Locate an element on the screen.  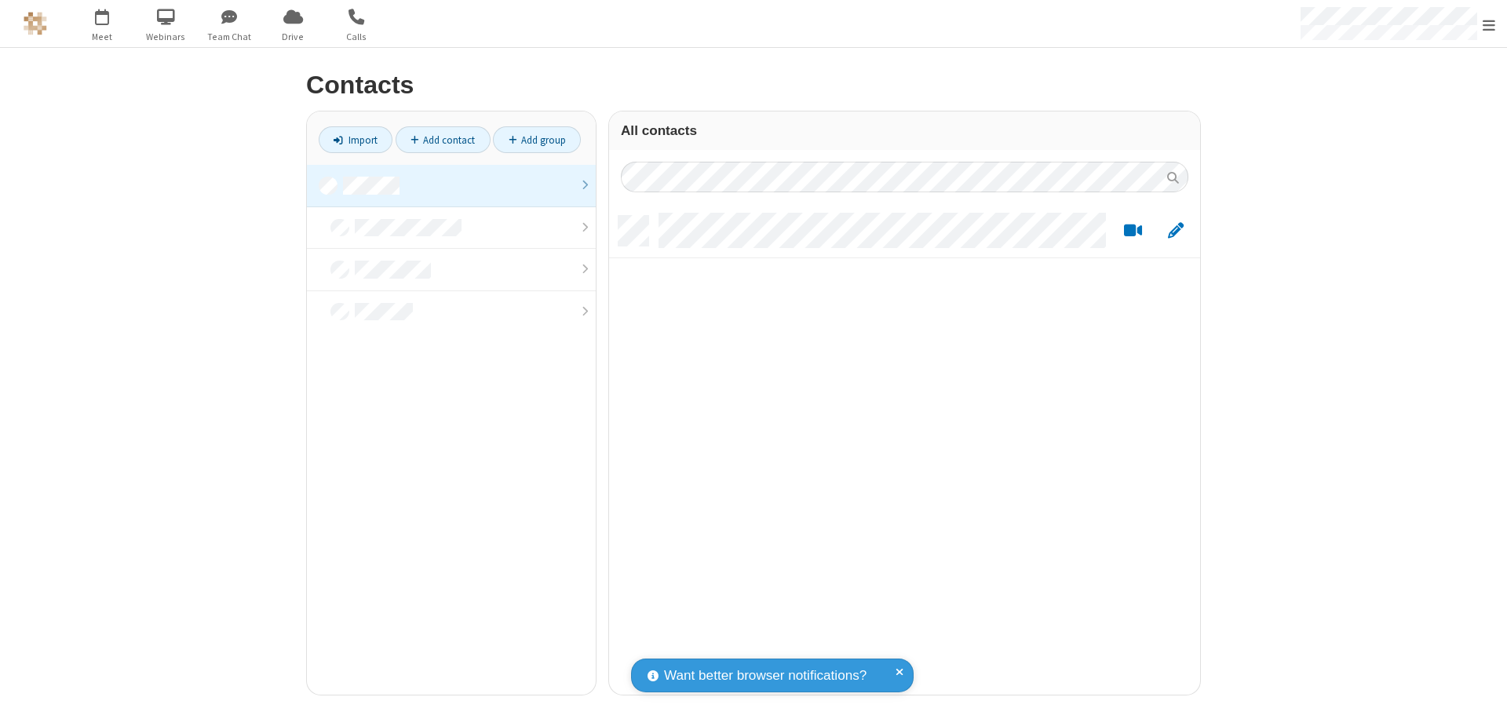
a: Add contact is located at coordinates (443, 140).